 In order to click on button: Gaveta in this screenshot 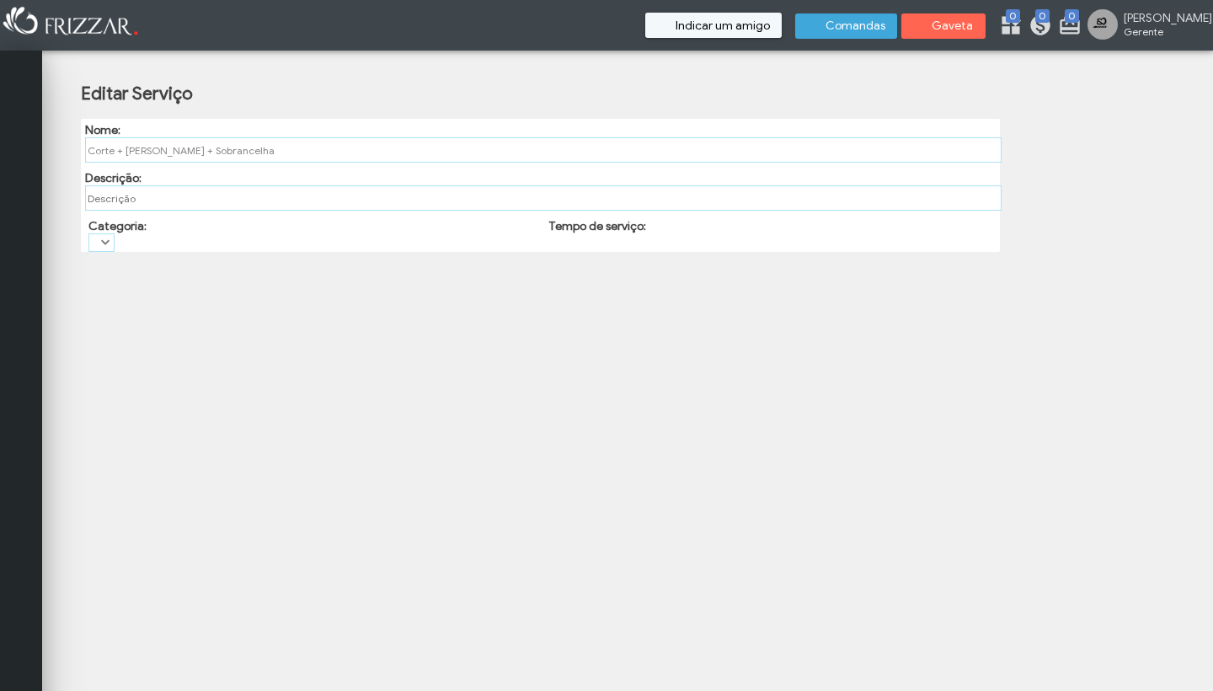, I will do `click(944, 26)`.